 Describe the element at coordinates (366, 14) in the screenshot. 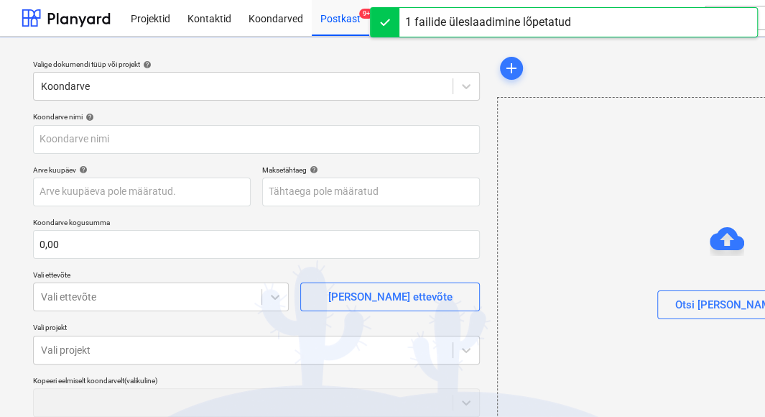

I see `span: 9+` at that location.